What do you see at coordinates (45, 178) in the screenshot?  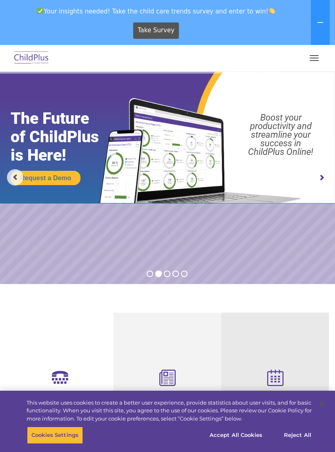 I see `a: Request a Demo` at bounding box center [45, 178].